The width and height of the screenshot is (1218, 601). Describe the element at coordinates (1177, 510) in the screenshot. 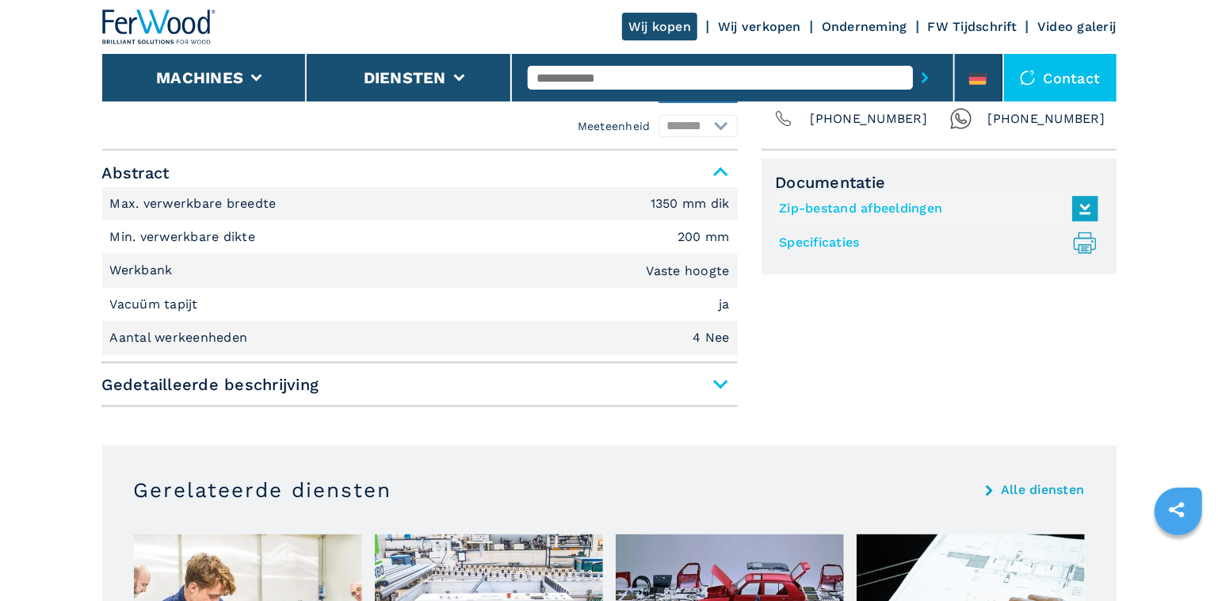

I see `a: Deel dit` at that location.